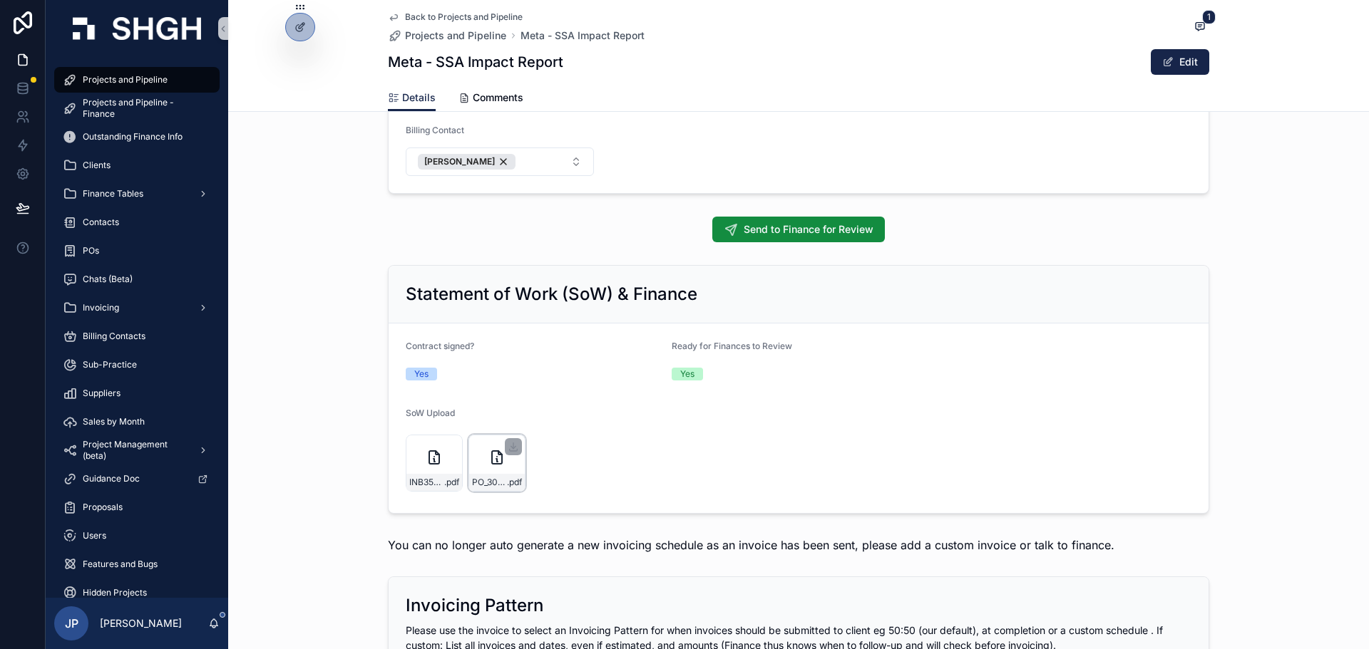 This screenshot has height=649, width=1369. I want to click on a: Outstanding Finance Info, so click(137, 137).